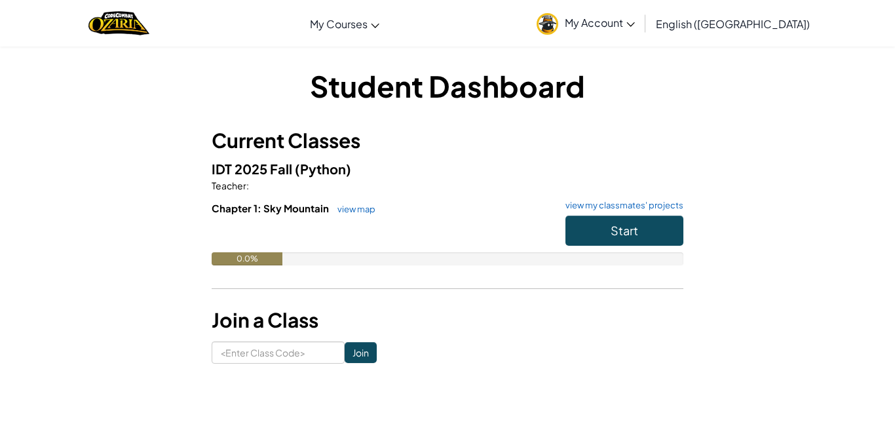 The image size is (895, 424). I want to click on img: Home, so click(119, 23).